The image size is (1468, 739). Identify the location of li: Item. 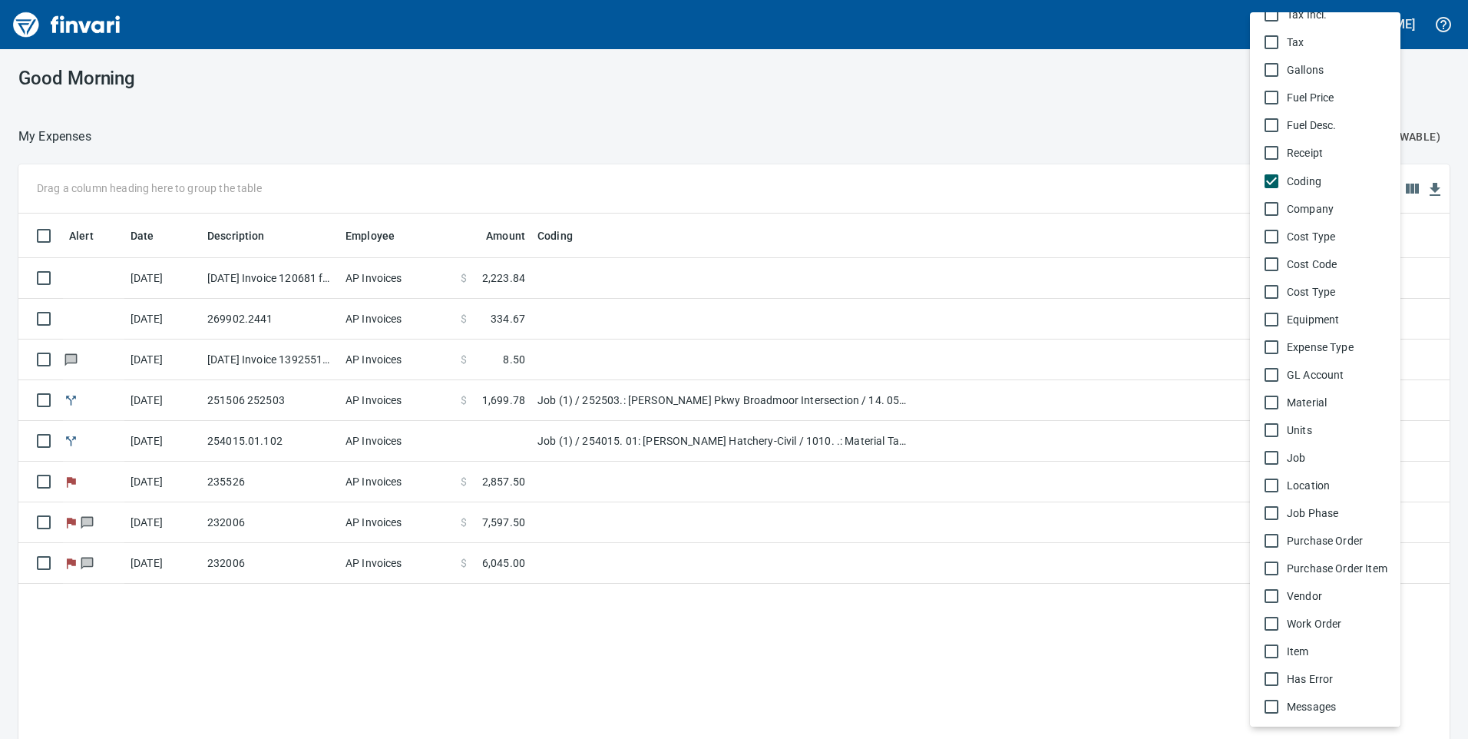
(1325, 651).